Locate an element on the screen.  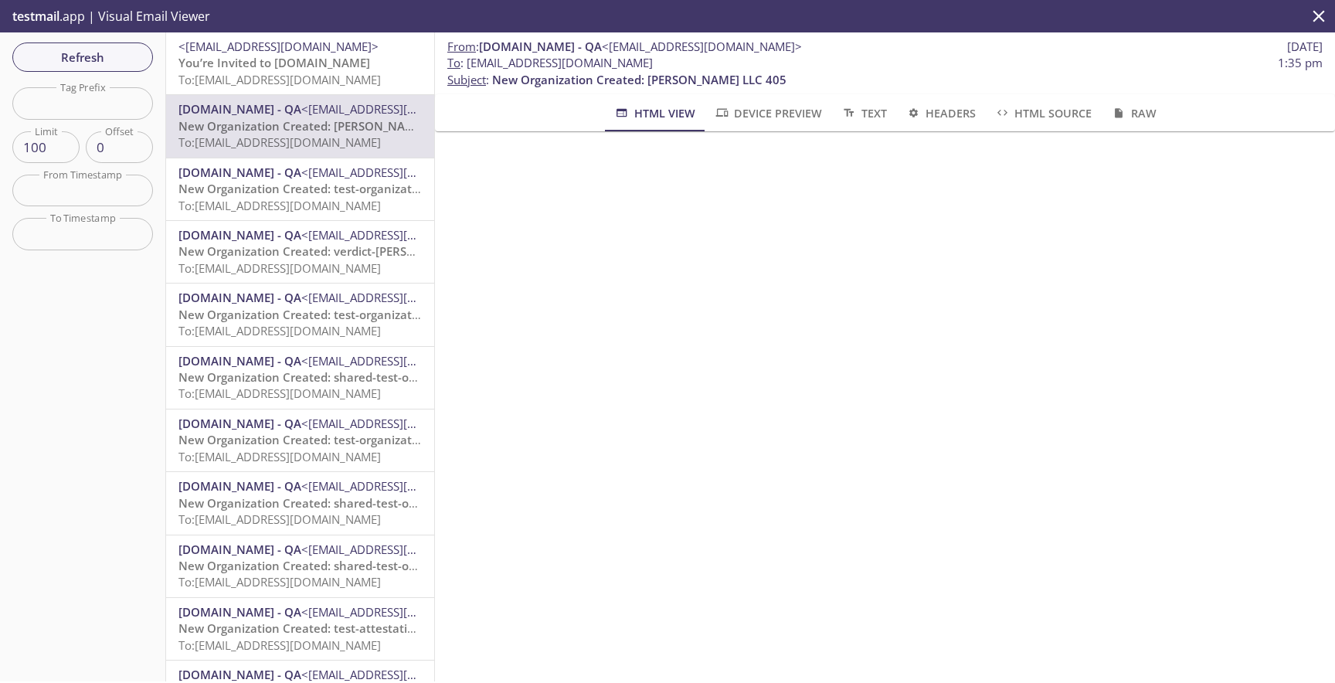
span: HTML Source is located at coordinates (1043, 113).